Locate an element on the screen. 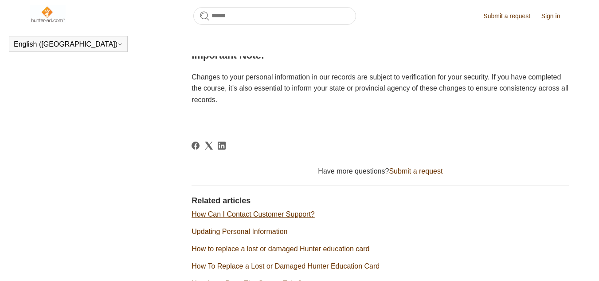 The width and height of the screenshot is (599, 281). svg: Share this page on Facebook is located at coordinates (196, 145).